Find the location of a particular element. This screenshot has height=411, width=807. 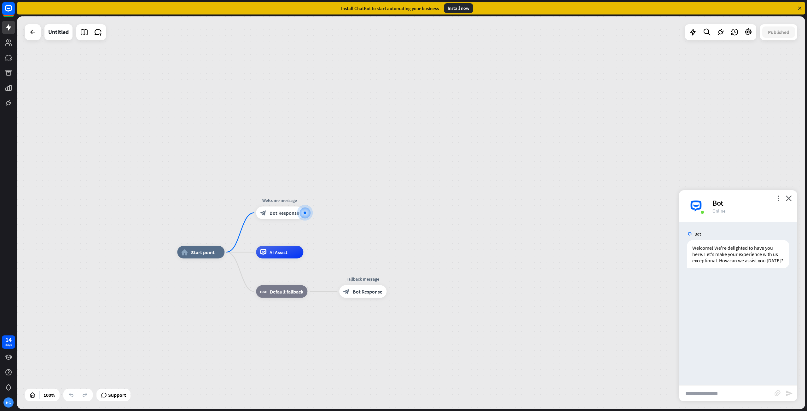

span: Start point is located at coordinates (203, 252).